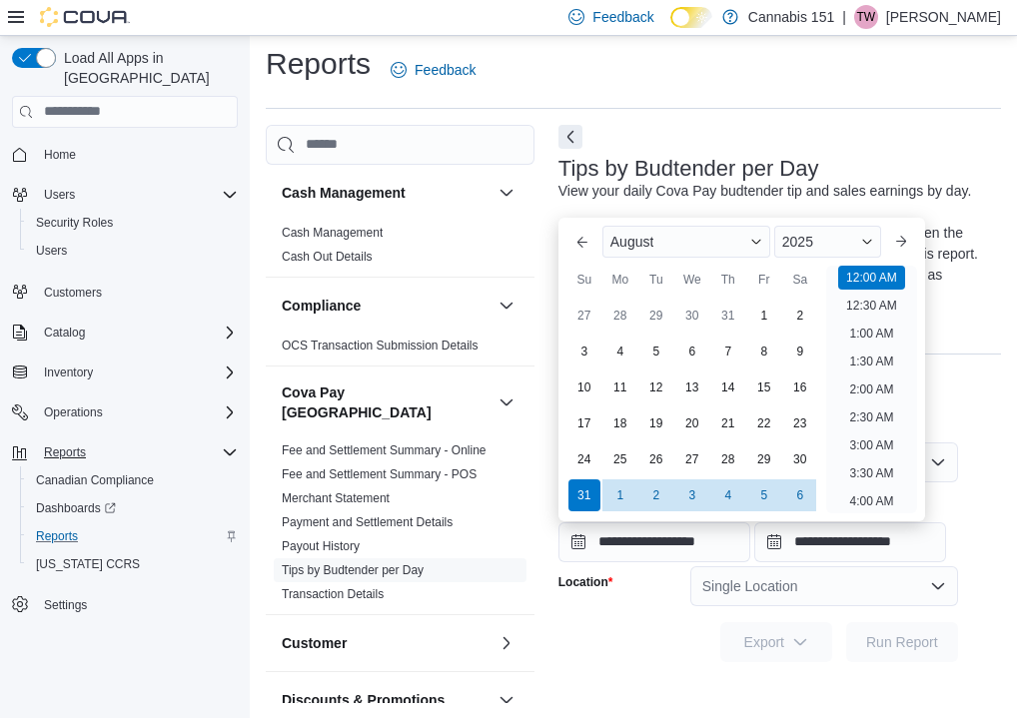  What do you see at coordinates (850, 542) in the screenshot?
I see `input: Press the down key to open a popover containing a calendar.` at bounding box center [850, 542].